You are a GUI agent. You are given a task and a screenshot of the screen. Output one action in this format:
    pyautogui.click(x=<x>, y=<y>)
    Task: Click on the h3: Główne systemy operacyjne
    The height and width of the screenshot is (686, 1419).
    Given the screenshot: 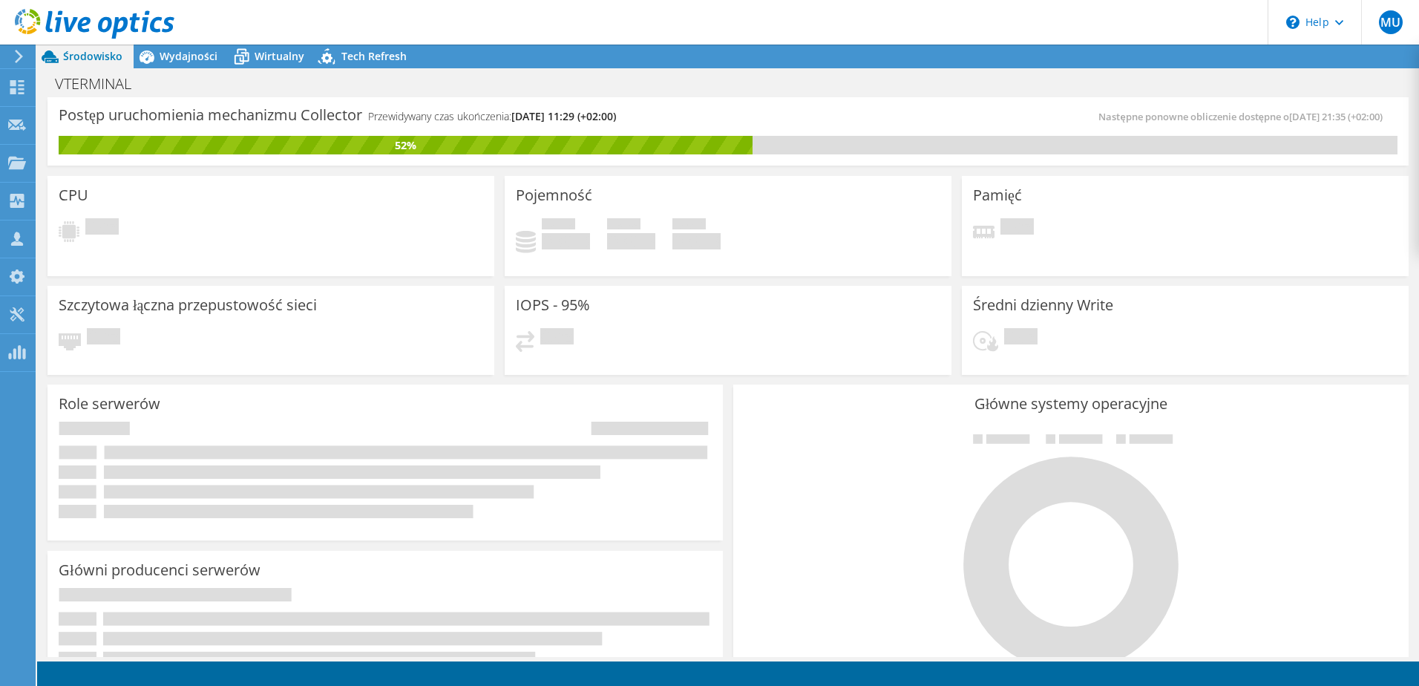 What is the action you would take?
    pyautogui.click(x=1071, y=404)
    